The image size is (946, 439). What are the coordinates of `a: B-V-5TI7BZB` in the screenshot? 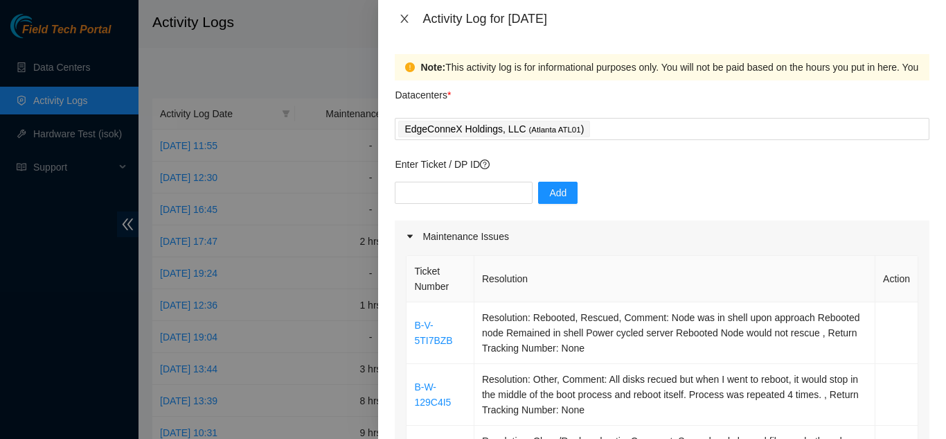 It's located at (433, 333).